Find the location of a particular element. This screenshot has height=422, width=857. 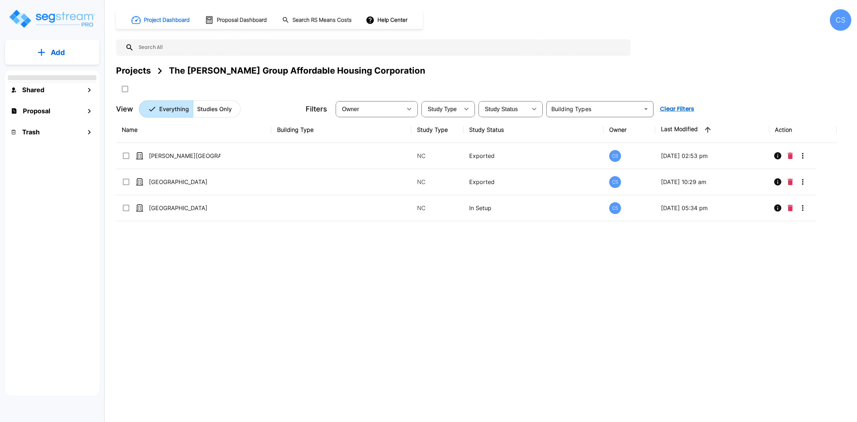

input: Building Types is located at coordinates (594, 109).